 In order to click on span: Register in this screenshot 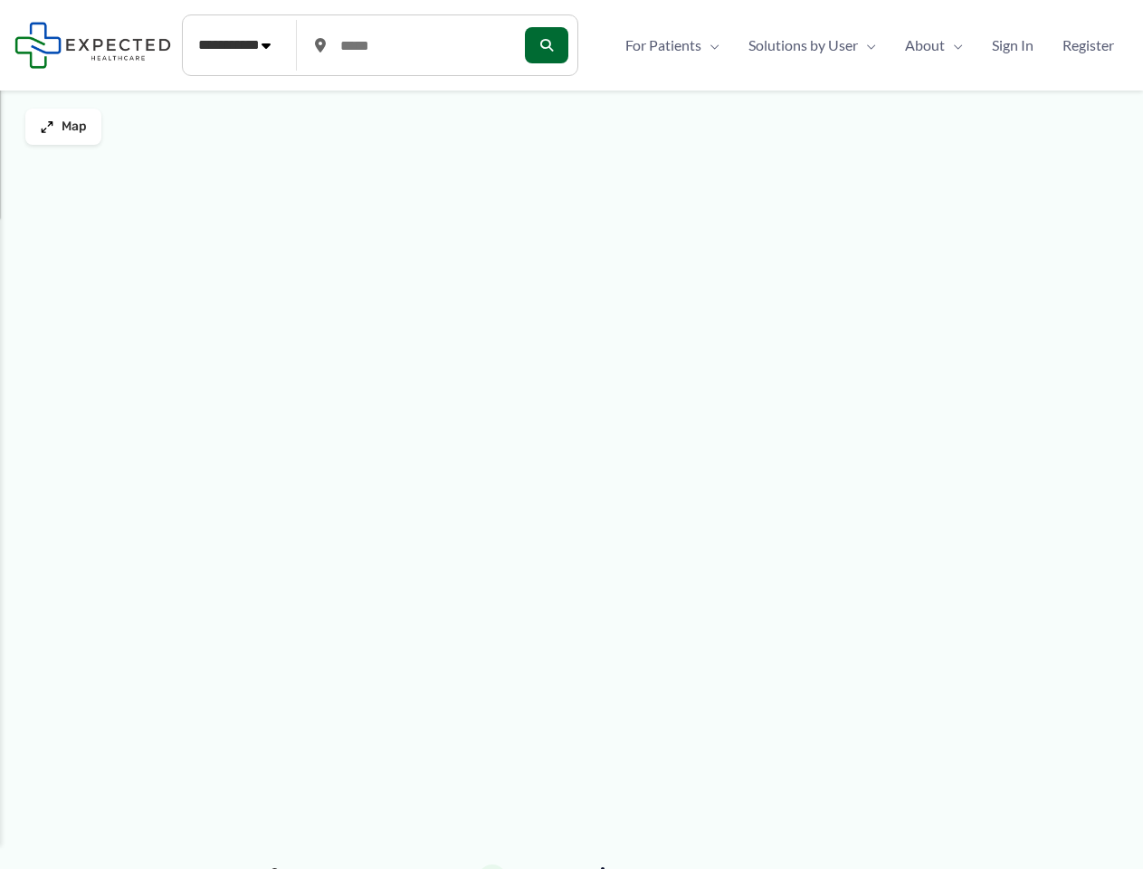, I will do `click(1088, 45)`.